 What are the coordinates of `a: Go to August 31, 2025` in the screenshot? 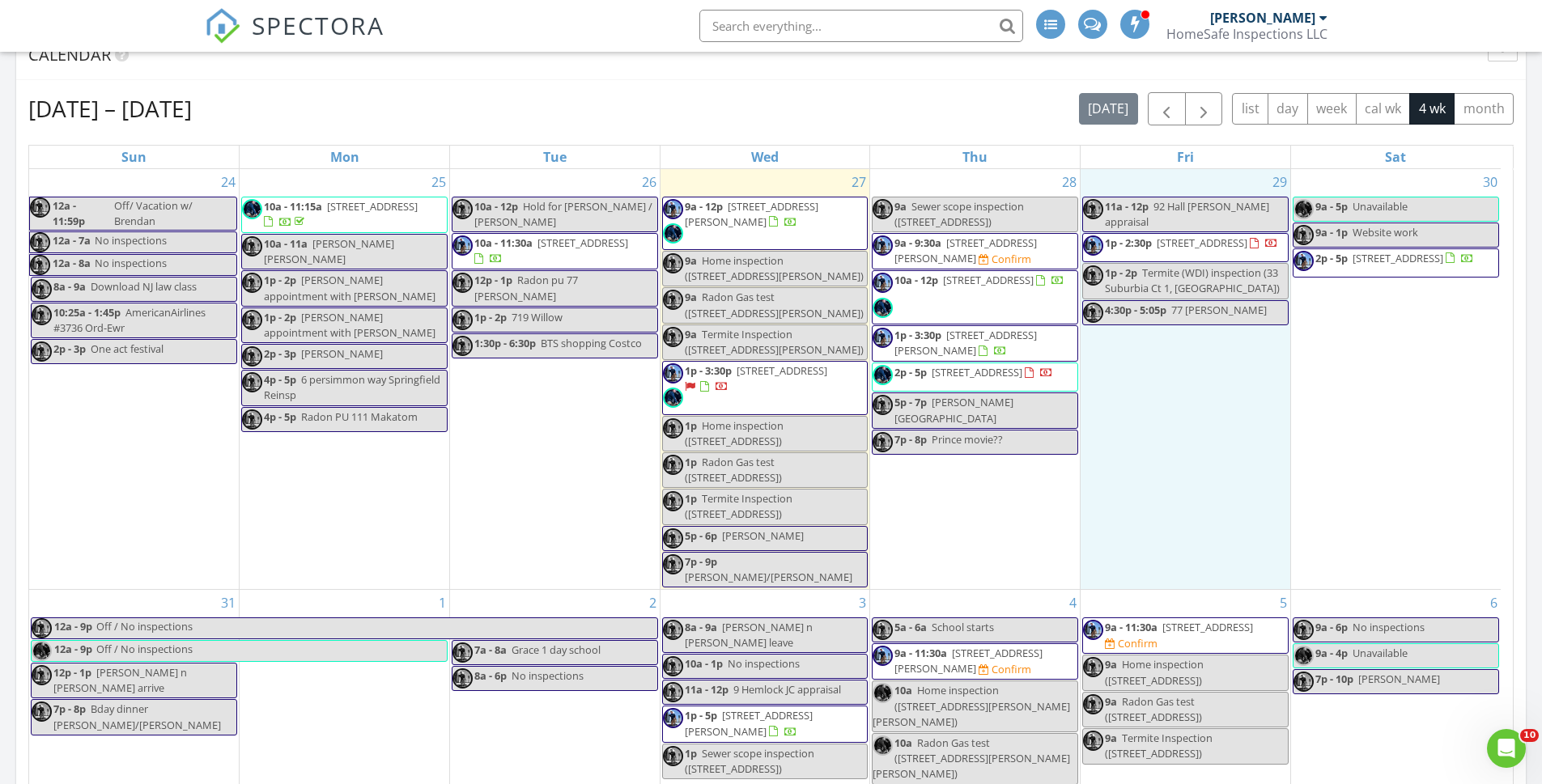 It's located at (228, 603).